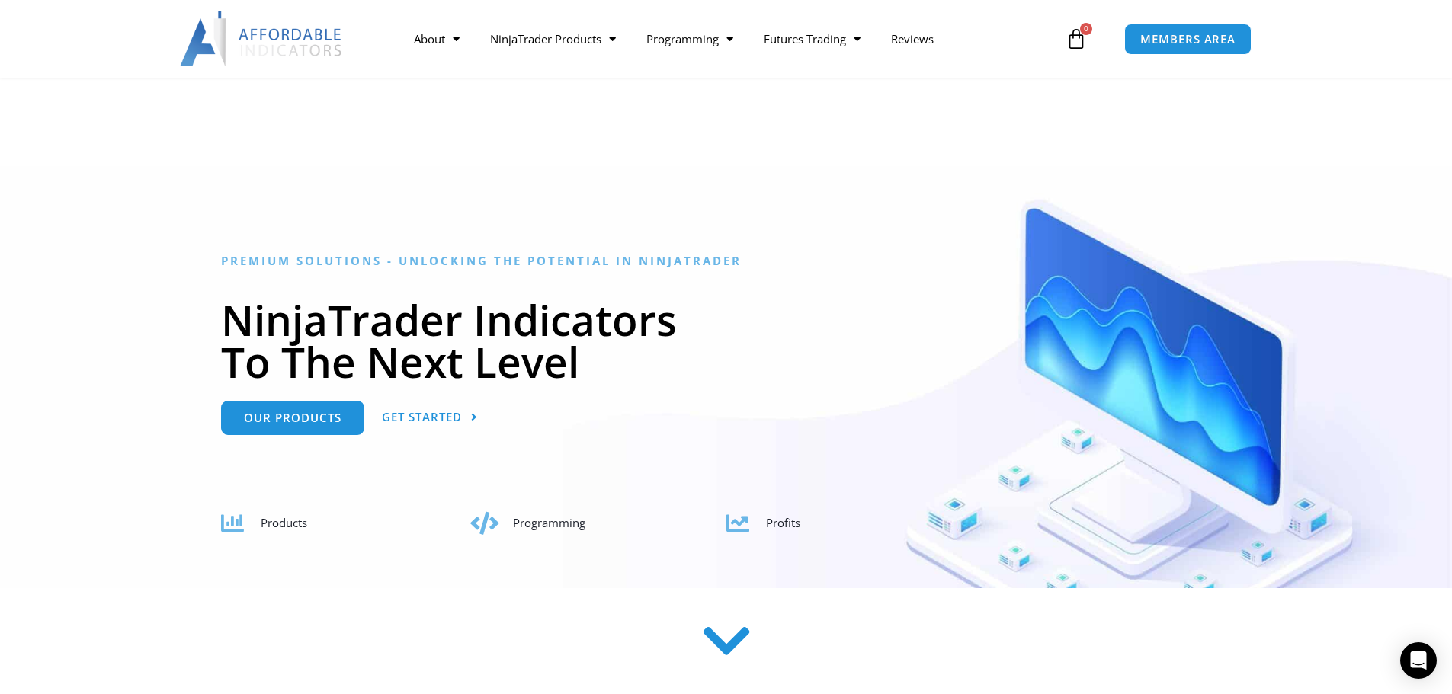 The height and width of the screenshot is (694, 1452). Describe the element at coordinates (422, 417) in the screenshot. I see `span: Get Started` at that location.